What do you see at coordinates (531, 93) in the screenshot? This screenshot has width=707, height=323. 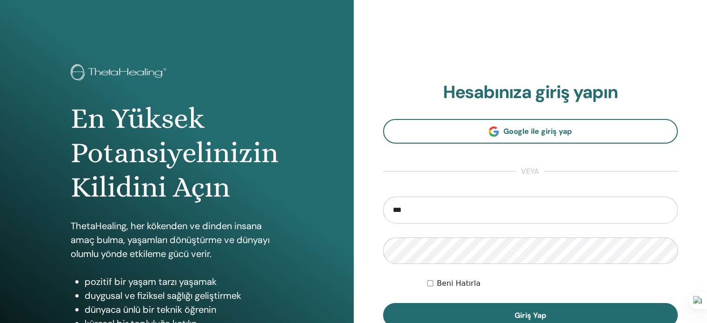 I see `h2: Hesabınıza giriş yapın` at bounding box center [531, 93].